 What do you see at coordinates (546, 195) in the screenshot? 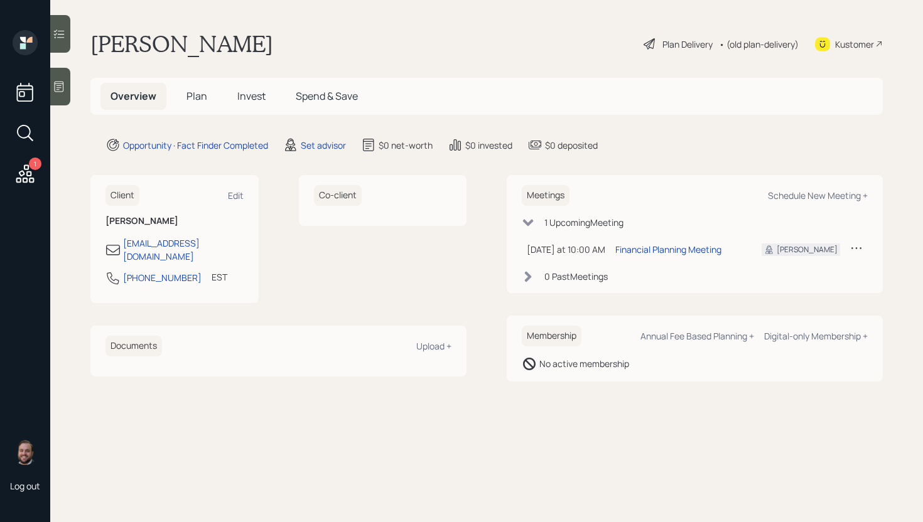
I see `h6: Meetings` at bounding box center [546, 195].